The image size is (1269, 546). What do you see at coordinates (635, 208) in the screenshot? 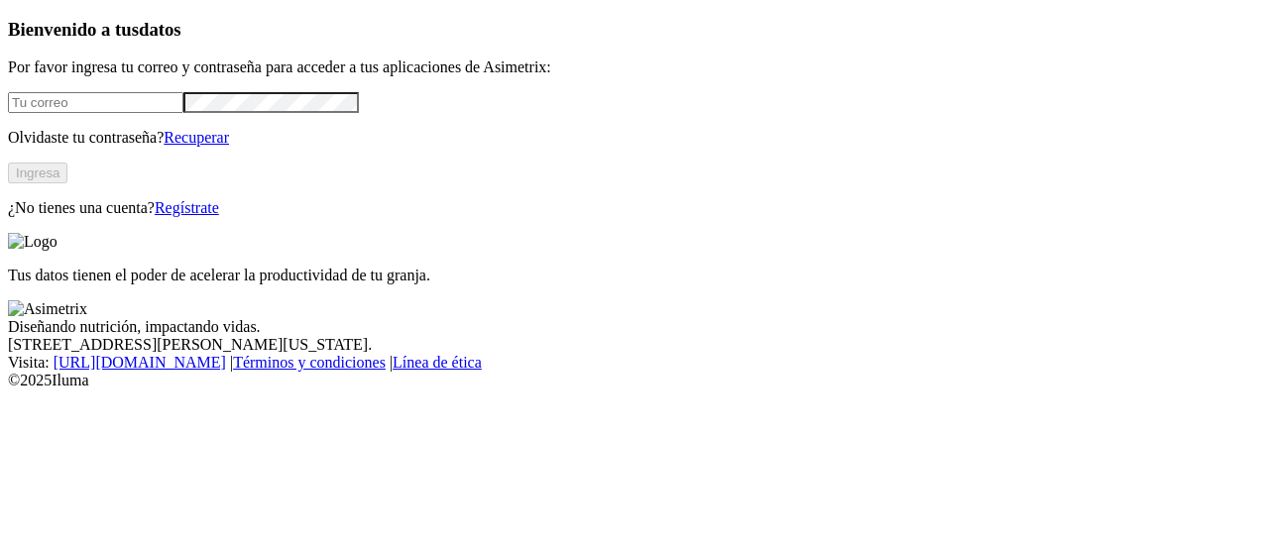
I see `p: ¿No tienes una cuenta?` at bounding box center [635, 208].